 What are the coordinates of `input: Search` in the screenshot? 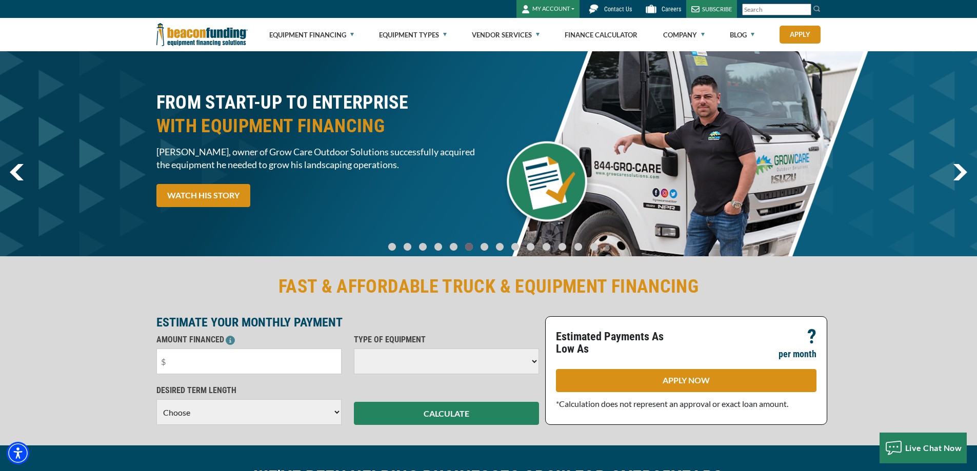 It's located at (776, 9).